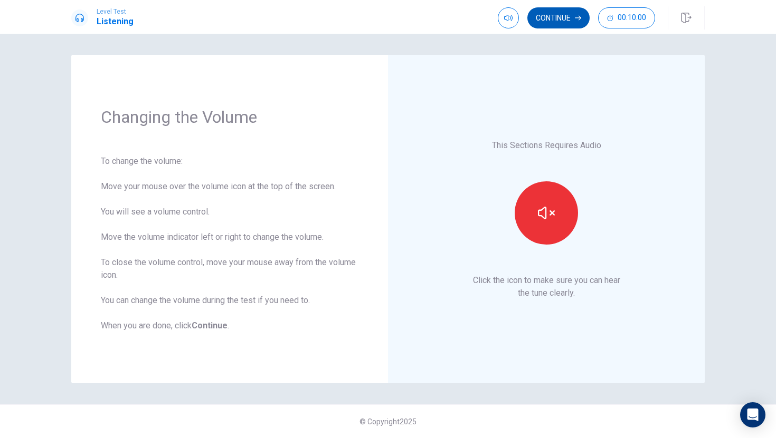 The height and width of the screenshot is (438, 776). Describe the element at coordinates (209, 326) in the screenshot. I see `b: Continue` at that location.